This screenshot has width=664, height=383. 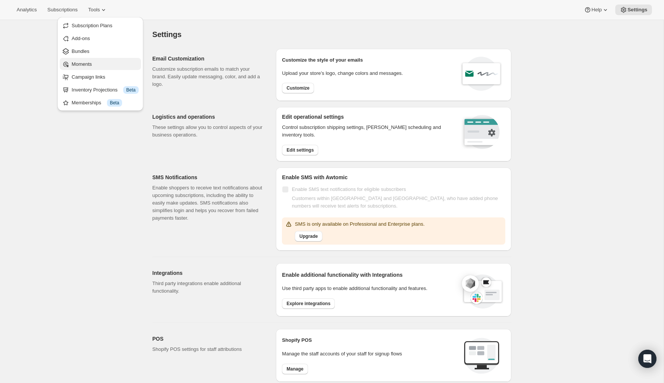 What do you see at coordinates (300, 150) in the screenshot?
I see `span: Edit settings` at bounding box center [300, 150].